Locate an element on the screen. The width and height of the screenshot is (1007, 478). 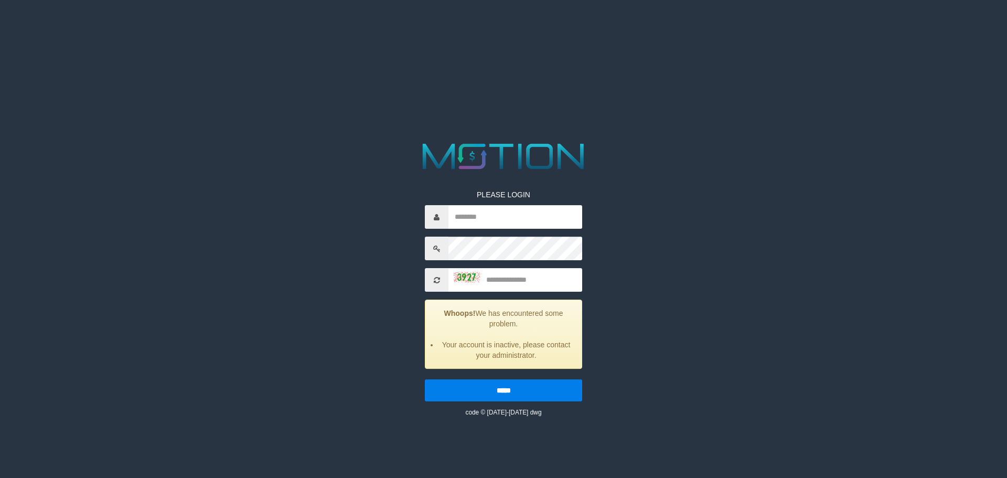
img: captcha is located at coordinates (467, 277).